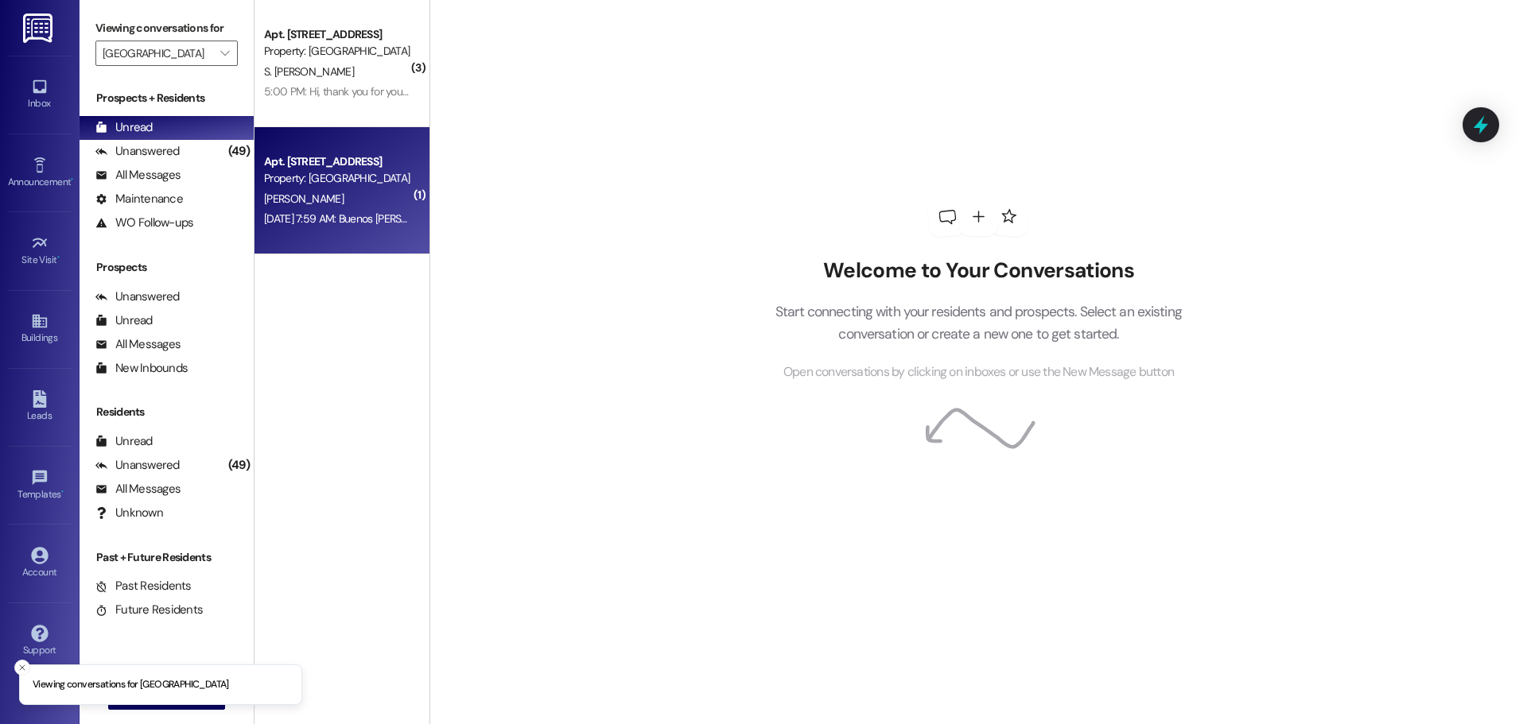  What do you see at coordinates (139, 199) in the screenshot?
I see `div: Maintenance` at bounding box center [139, 199].